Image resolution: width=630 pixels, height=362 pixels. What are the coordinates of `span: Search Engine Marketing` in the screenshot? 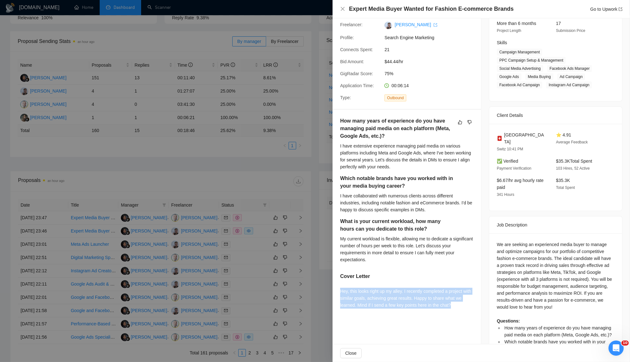 It's located at (432, 38).